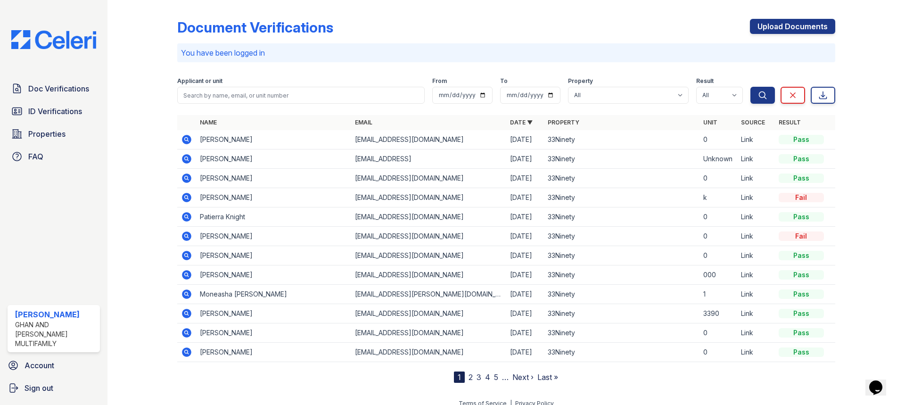 The height and width of the screenshot is (405, 905). I want to click on label: Result, so click(704, 81).